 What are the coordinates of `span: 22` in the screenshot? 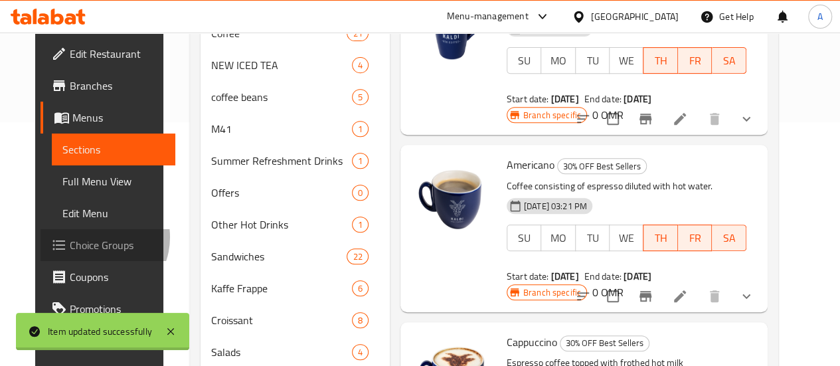 It's located at (357, 256).